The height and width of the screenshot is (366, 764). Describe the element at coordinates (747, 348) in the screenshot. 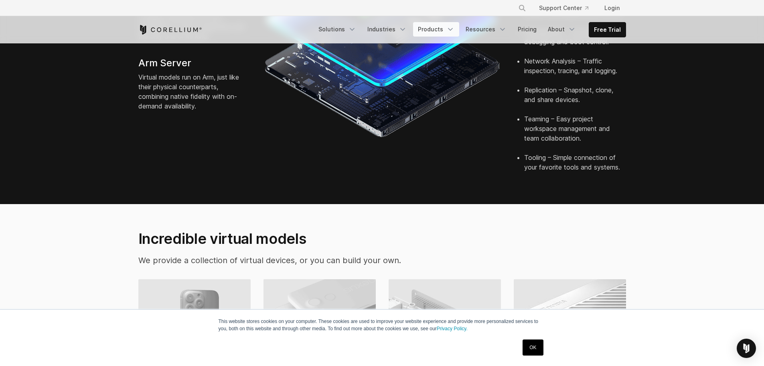

I see `div: Open Intercom Messenger` at that location.